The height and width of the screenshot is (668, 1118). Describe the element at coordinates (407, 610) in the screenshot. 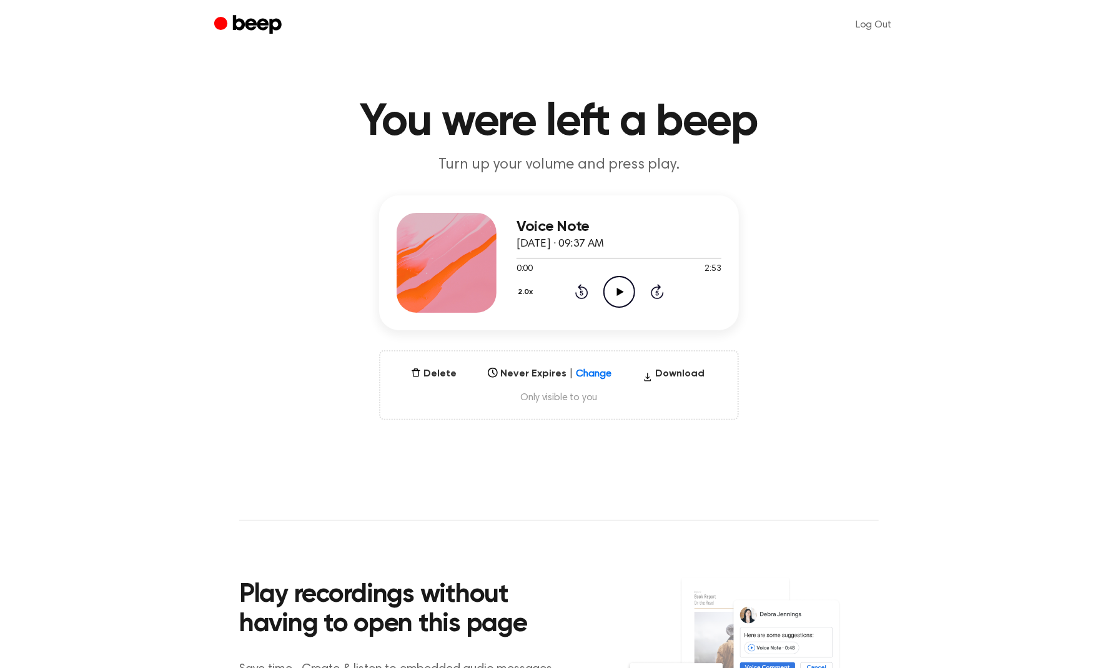

I see `h2: Play recordings without having to open this page` at that location.